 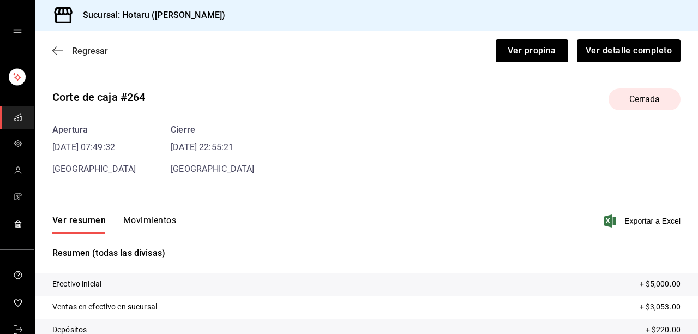 I want to click on button: Exportar a Excel, so click(x=643, y=221).